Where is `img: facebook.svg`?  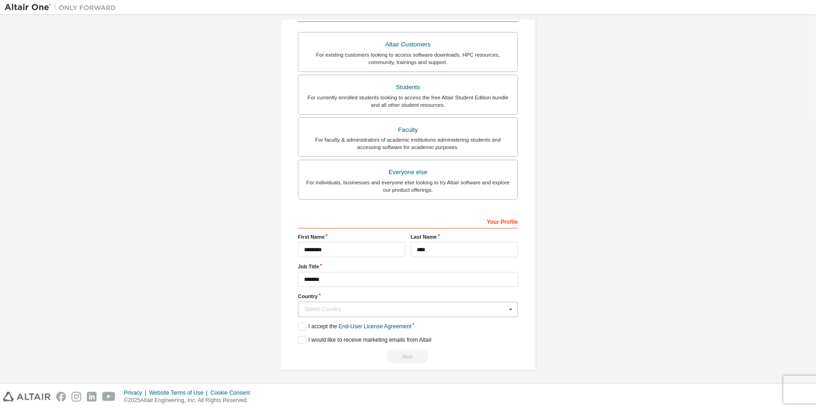 img: facebook.svg is located at coordinates (61, 396).